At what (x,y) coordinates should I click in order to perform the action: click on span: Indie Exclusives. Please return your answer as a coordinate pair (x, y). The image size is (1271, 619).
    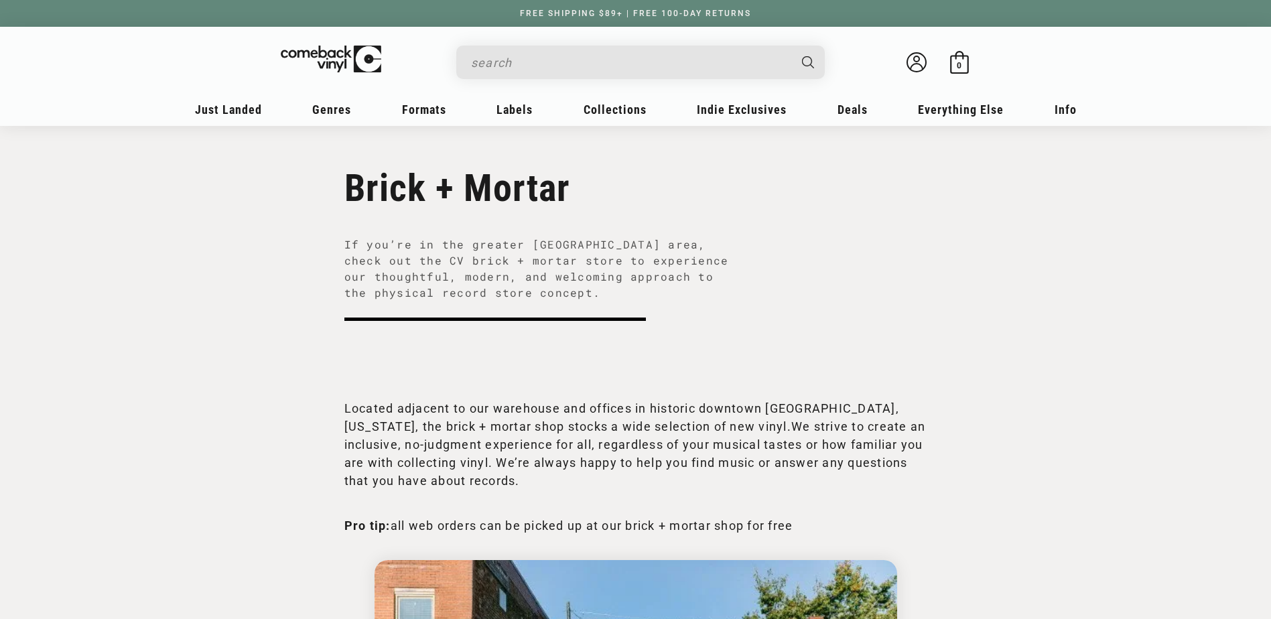
    Looking at the image, I should click on (741, 109).